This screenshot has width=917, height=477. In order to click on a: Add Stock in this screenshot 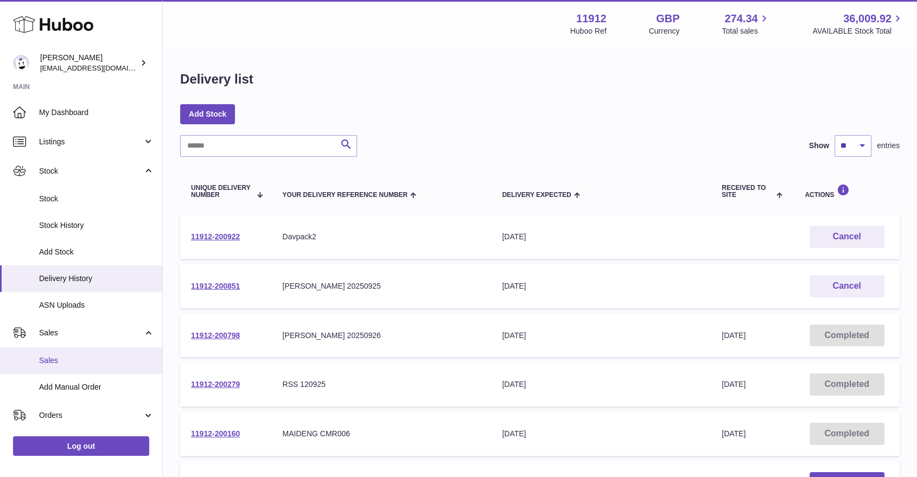, I will do `click(207, 114)`.